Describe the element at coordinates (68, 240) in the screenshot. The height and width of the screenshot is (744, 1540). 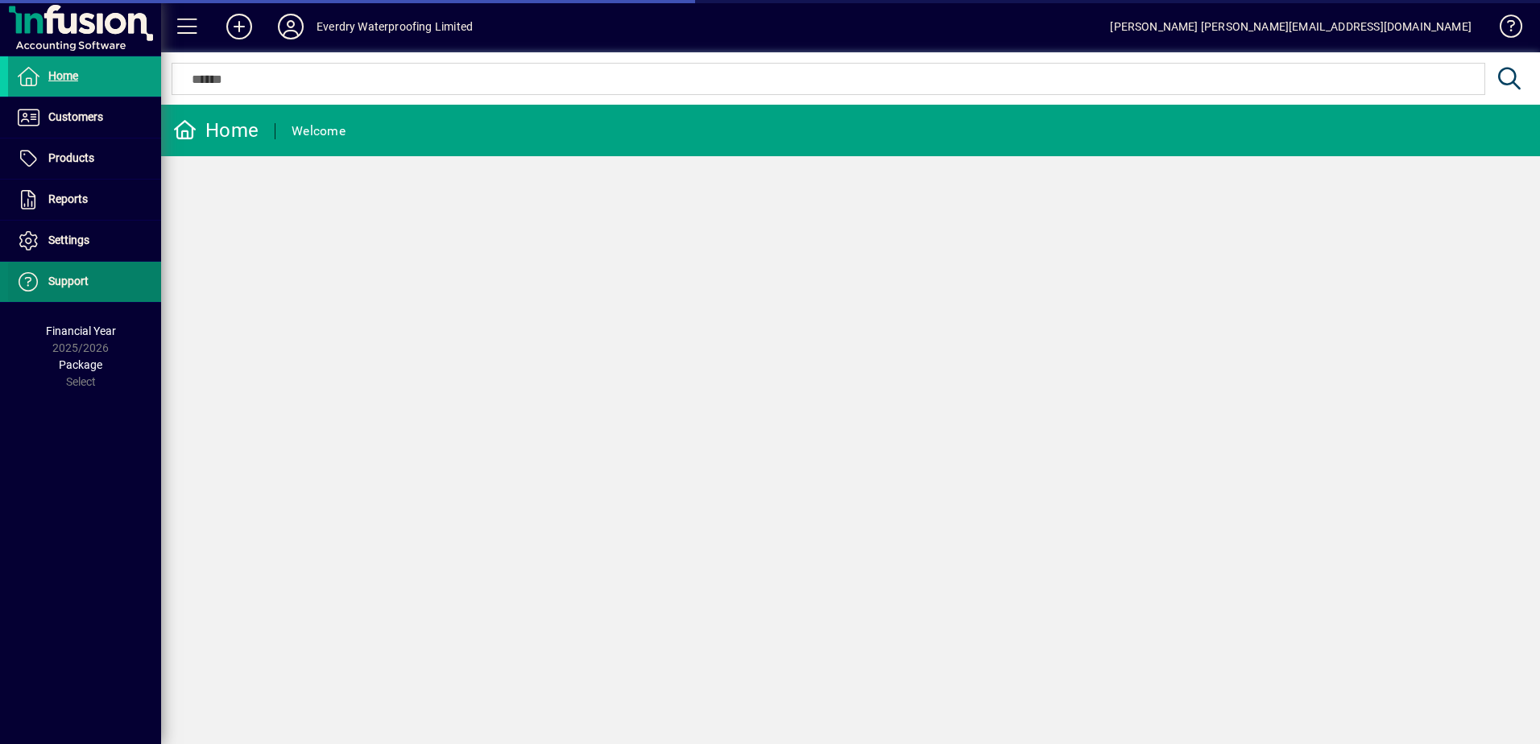
I see `span: Settings` at that location.